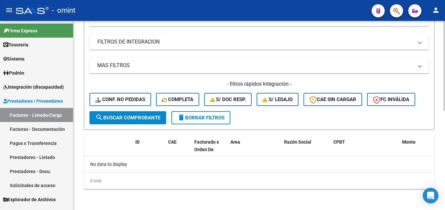  What do you see at coordinates (259, 164) in the screenshot?
I see `div: No data to display` at bounding box center [259, 164].